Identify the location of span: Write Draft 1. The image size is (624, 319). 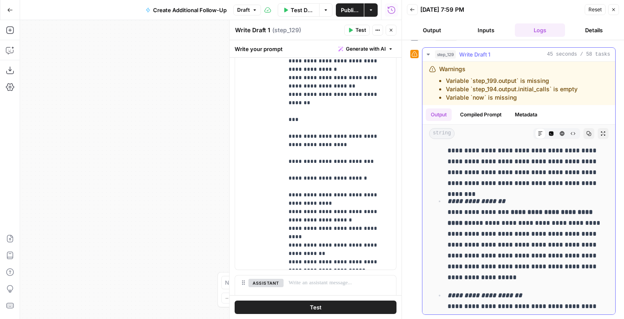
(475, 54).